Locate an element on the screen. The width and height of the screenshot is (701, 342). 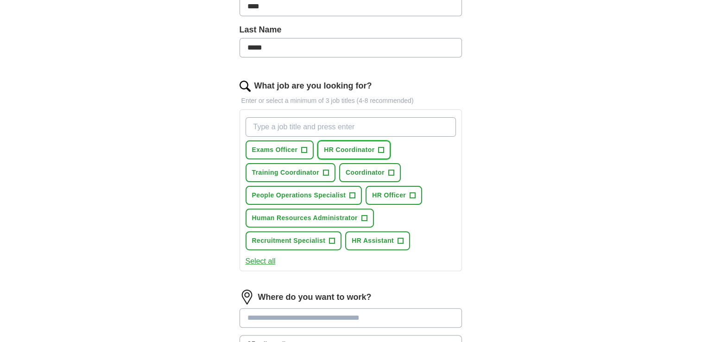
button: Exams Officer is located at coordinates (280, 150).